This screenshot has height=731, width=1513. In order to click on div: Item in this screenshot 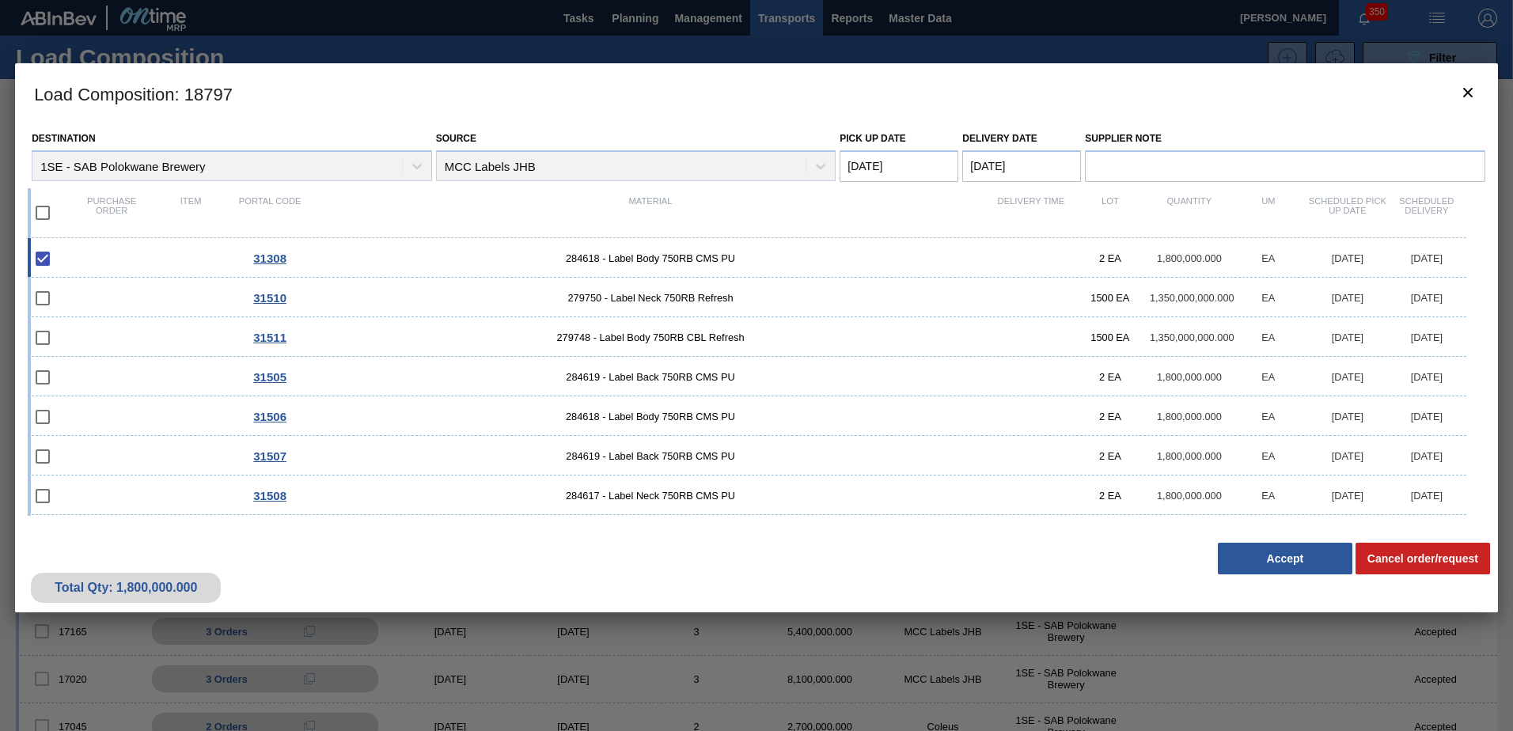, I will do `click(191, 213)`.